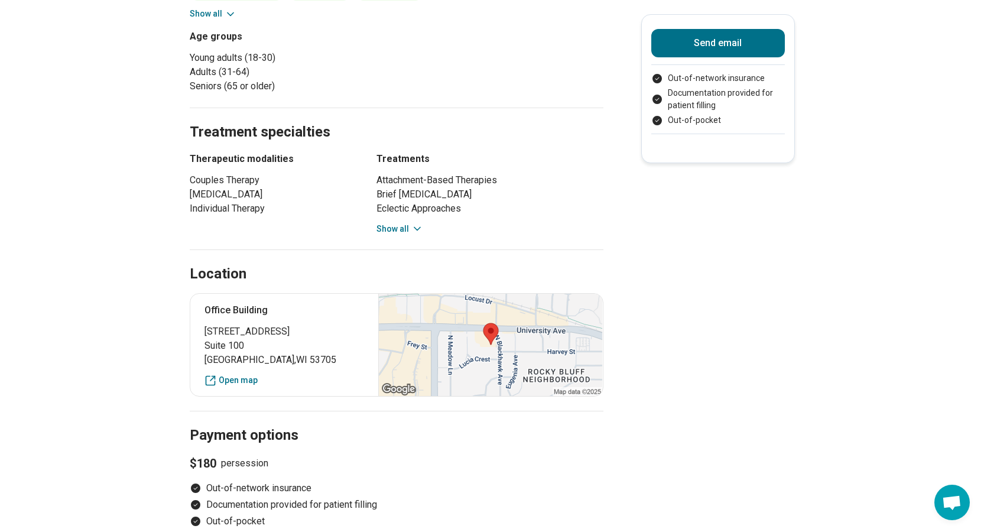 The width and height of the screenshot is (984, 532). What do you see at coordinates (490, 209) in the screenshot?
I see `li: Eclectic Approaches` at bounding box center [490, 209].